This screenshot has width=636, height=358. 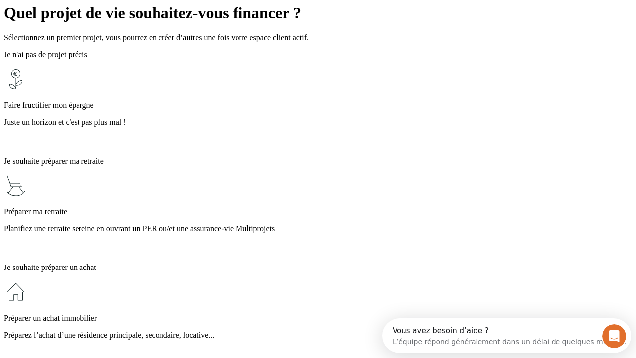 What do you see at coordinates (318, 318) in the screenshot?
I see `p: Préparer un achat immobilier` at bounding box center [318, 318].